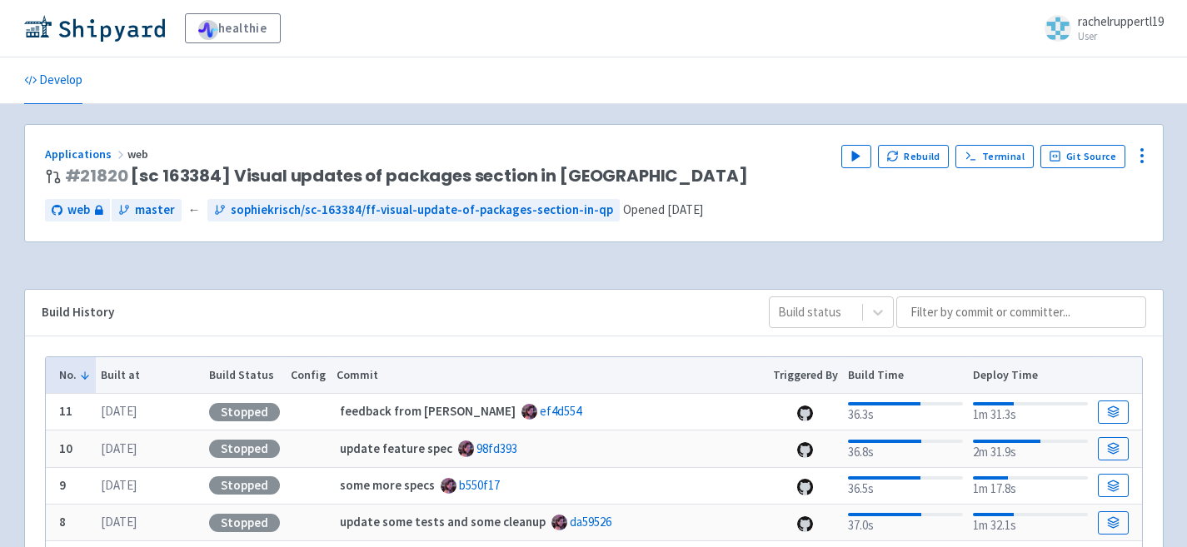 The image size is (1187, 547). Describe the element at coordinates (590, 521) in the screenshot. I see `a: da59526` at that location.